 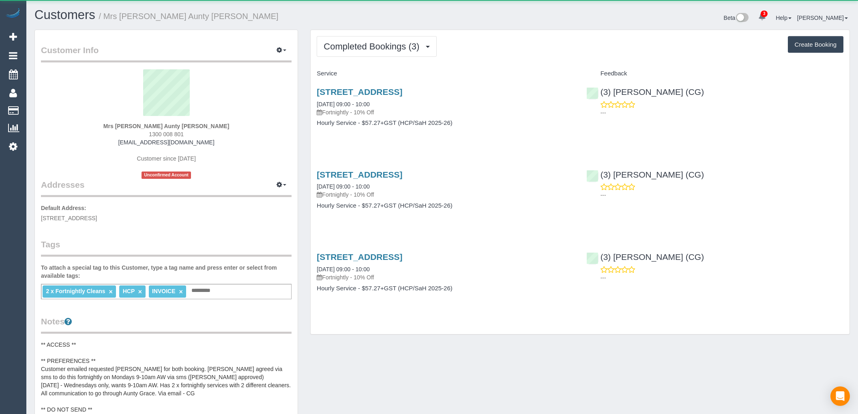 I want to click on span: INVOICE, so click(x=164, y=291).